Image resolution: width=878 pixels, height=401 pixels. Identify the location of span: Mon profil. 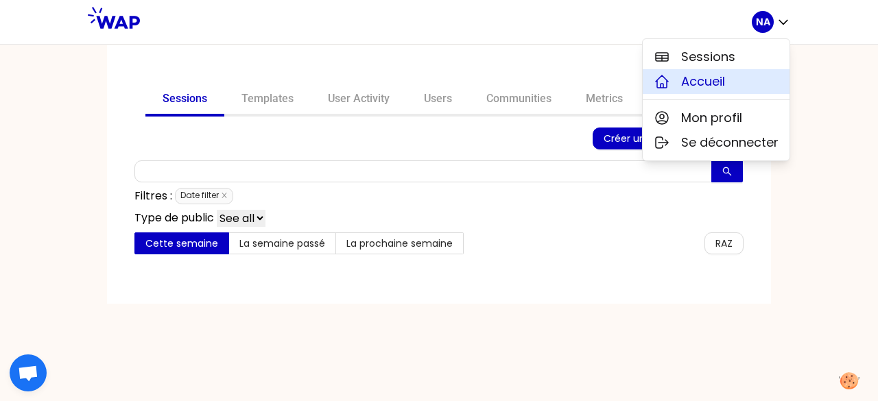
(711, 118).